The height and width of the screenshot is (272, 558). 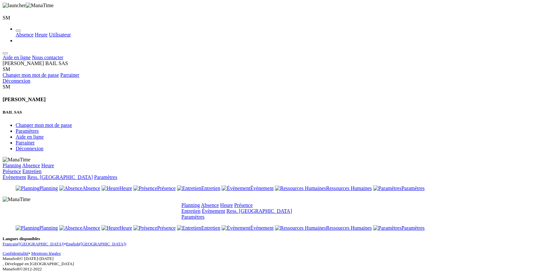 I want to click on h5: BAIL SAS, so click(x=279, y=112).